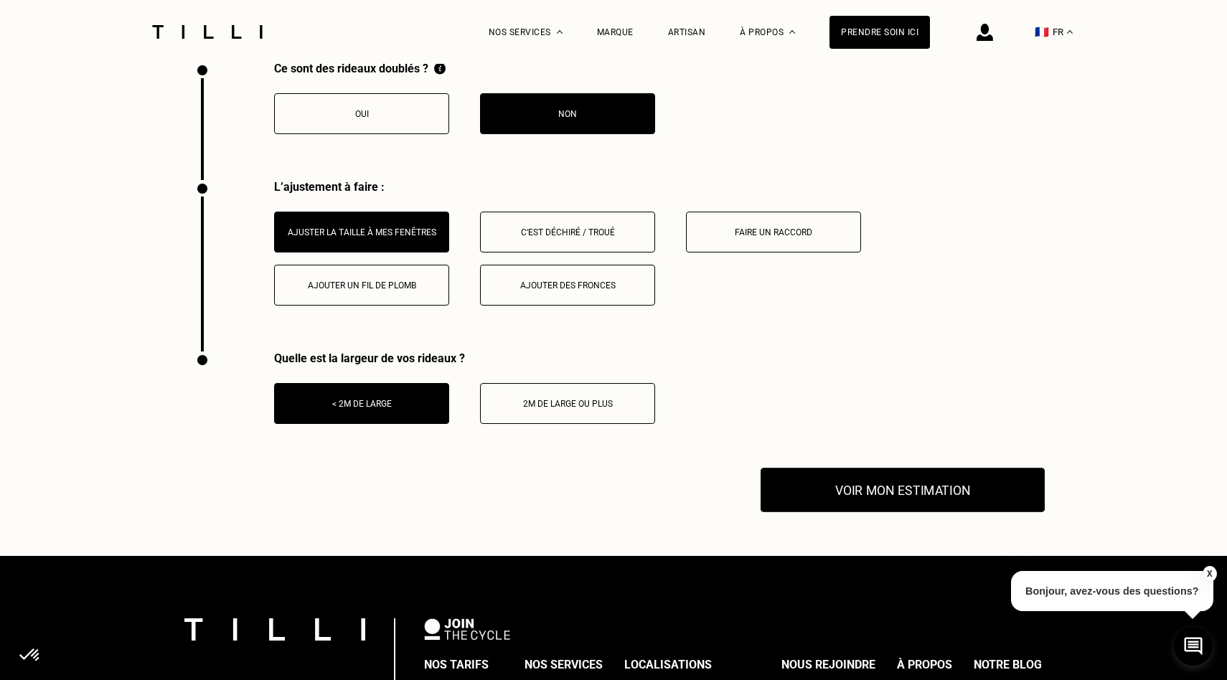  Describe the element at coordinates (362, 114) in the screenshot. I see `div: Oui` at that location.